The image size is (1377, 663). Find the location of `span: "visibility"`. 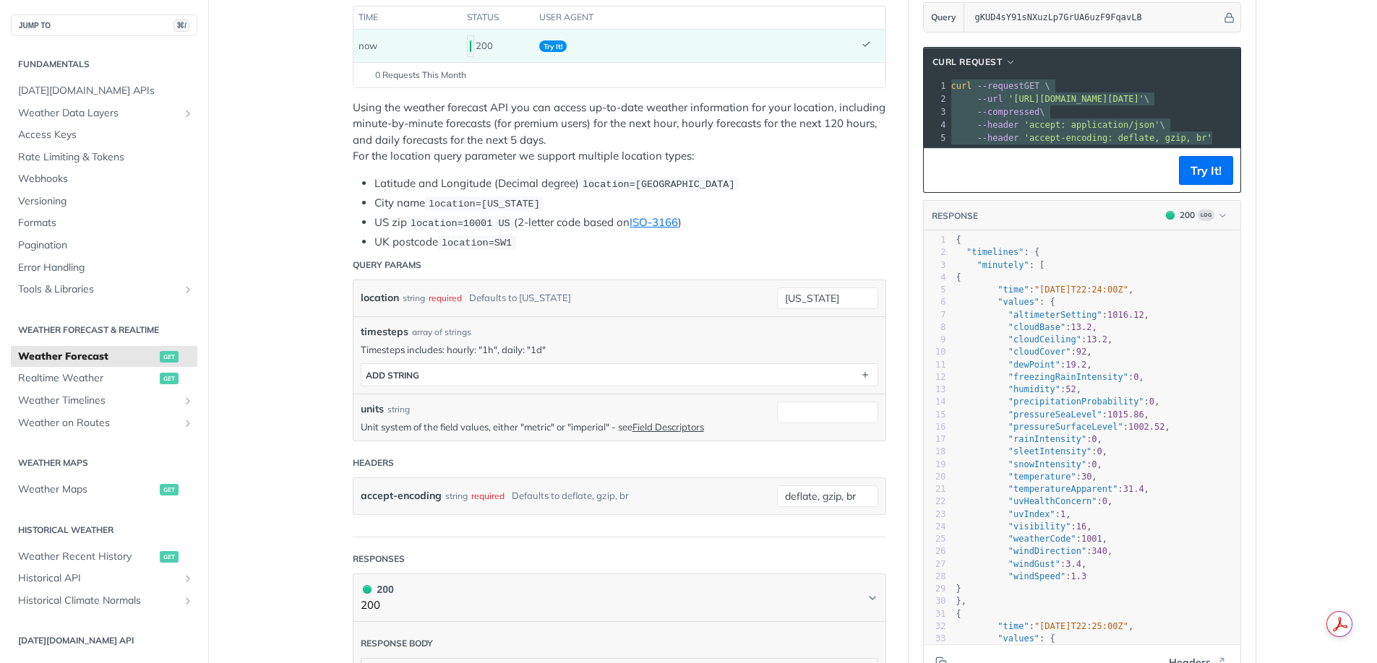

span: "visibility" is located at coordinates (1039, 527).